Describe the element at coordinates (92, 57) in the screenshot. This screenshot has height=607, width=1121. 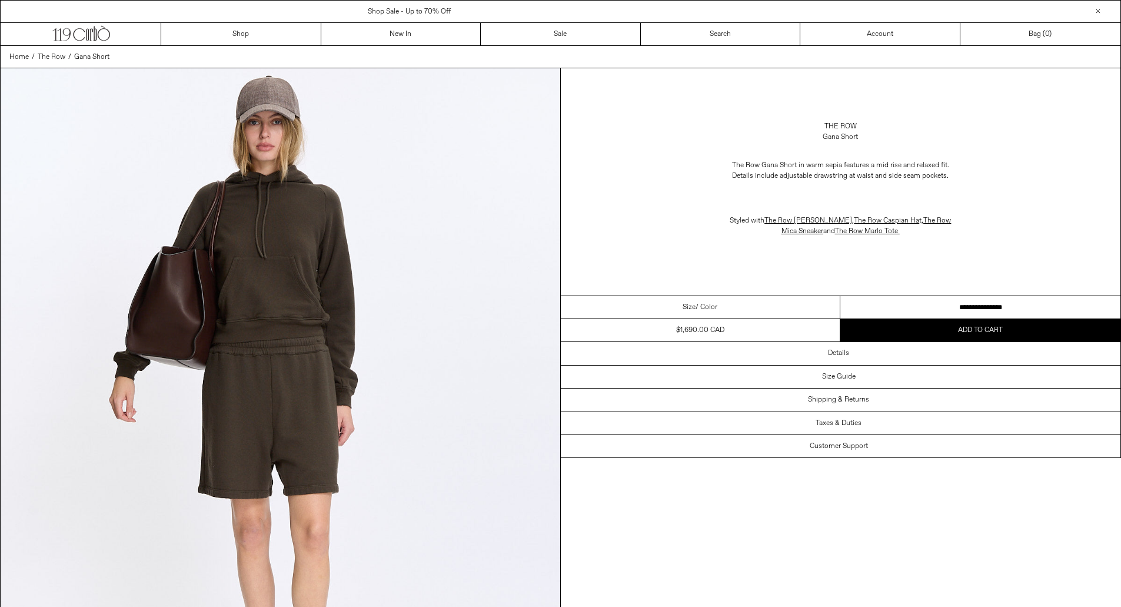
I see `a: Gana Short` at that location.